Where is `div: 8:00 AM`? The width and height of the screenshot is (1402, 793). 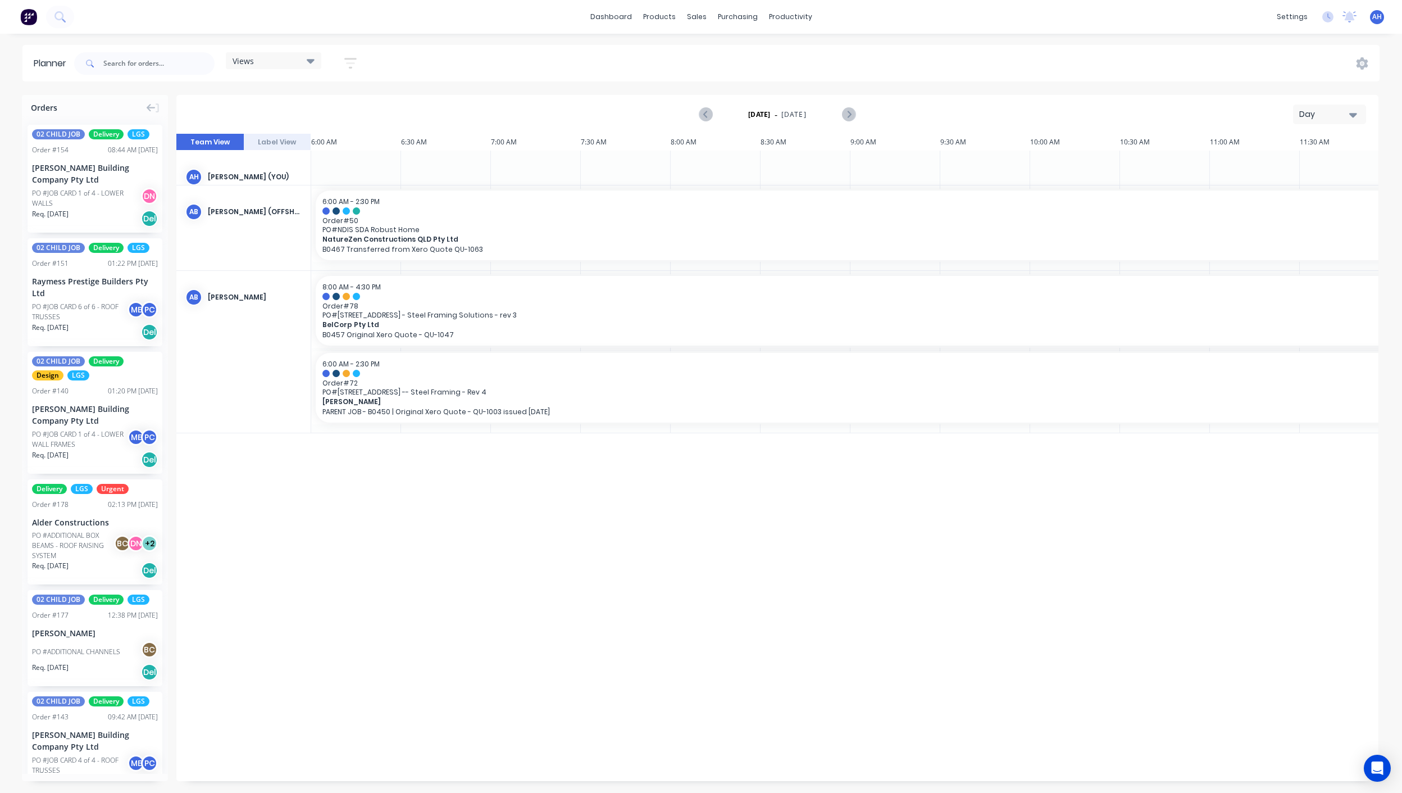
div: 8:00 AM is located at coordinates (716, 142).